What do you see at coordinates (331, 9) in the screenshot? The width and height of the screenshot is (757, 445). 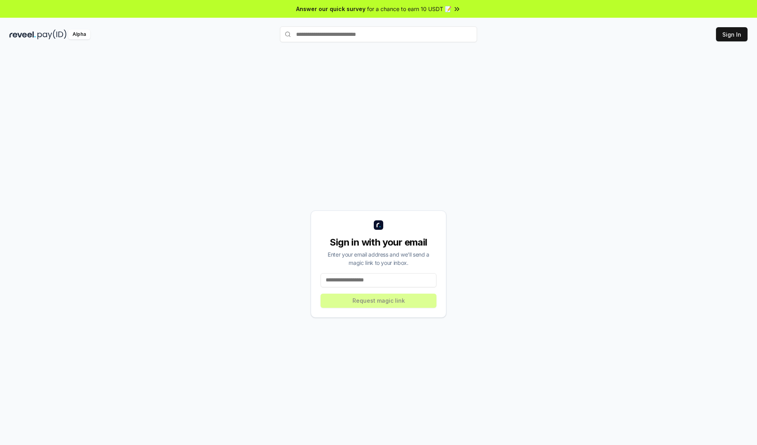 I see `span: Answer our quick survey` at bounding box center [331, 9].